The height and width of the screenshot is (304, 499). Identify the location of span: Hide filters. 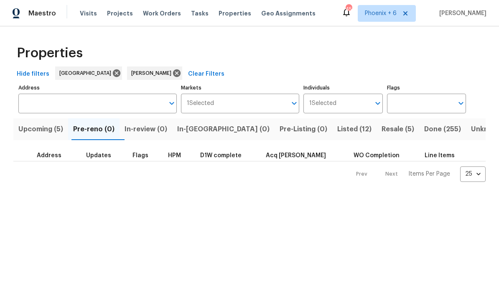
(33, 74).